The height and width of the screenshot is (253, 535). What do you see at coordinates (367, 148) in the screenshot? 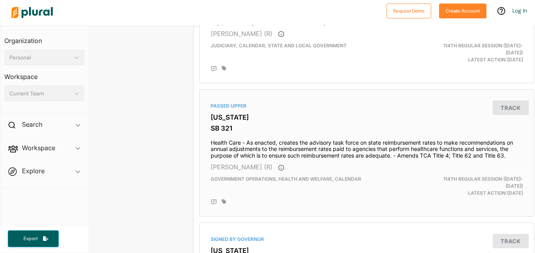
I see `h4: Health Care - As enacted, creates the advisory task force on state reimbursement rates to make re...` at bounding box center [367, 148].